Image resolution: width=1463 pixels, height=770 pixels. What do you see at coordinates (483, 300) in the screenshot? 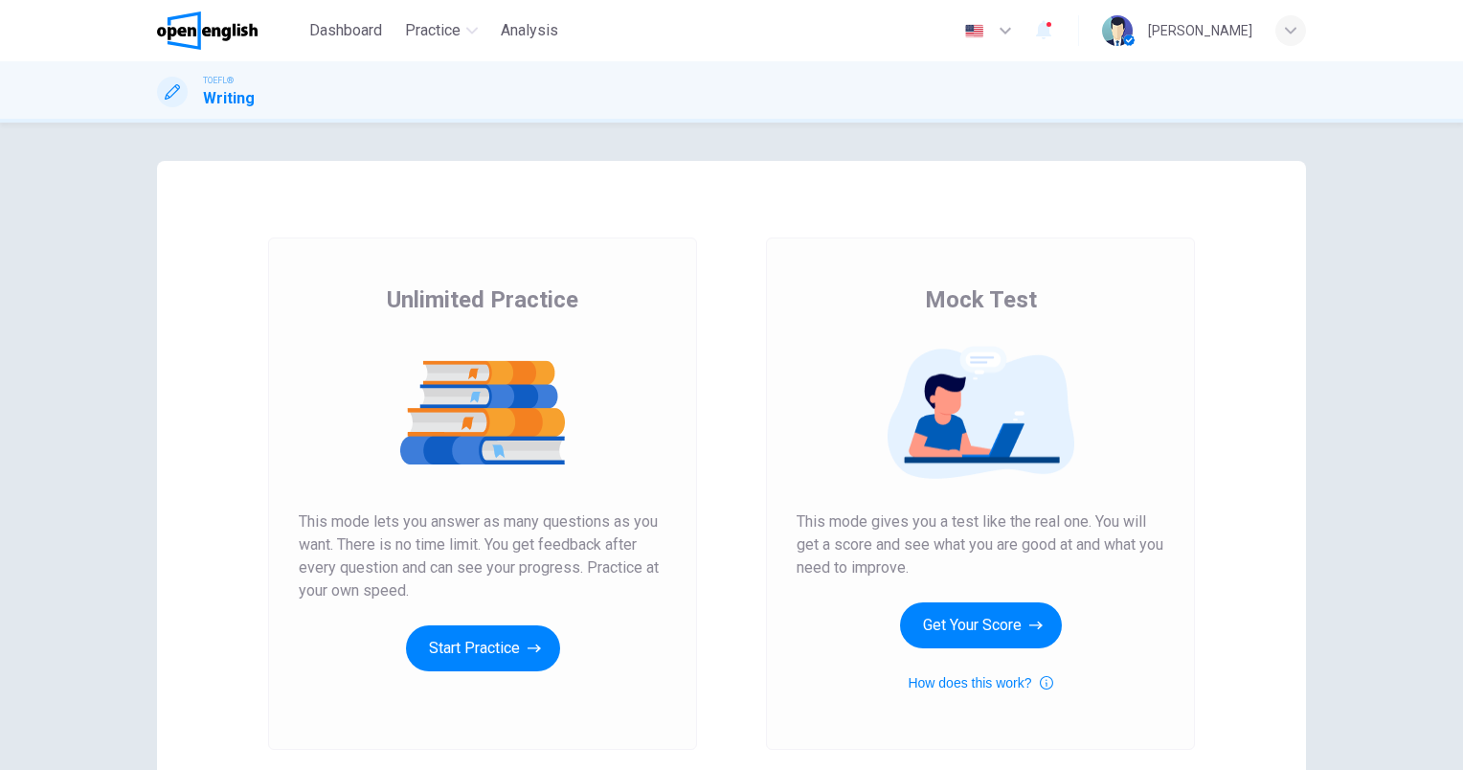
I see `span: Unlimited Practice` at bounding box center [483, 300].